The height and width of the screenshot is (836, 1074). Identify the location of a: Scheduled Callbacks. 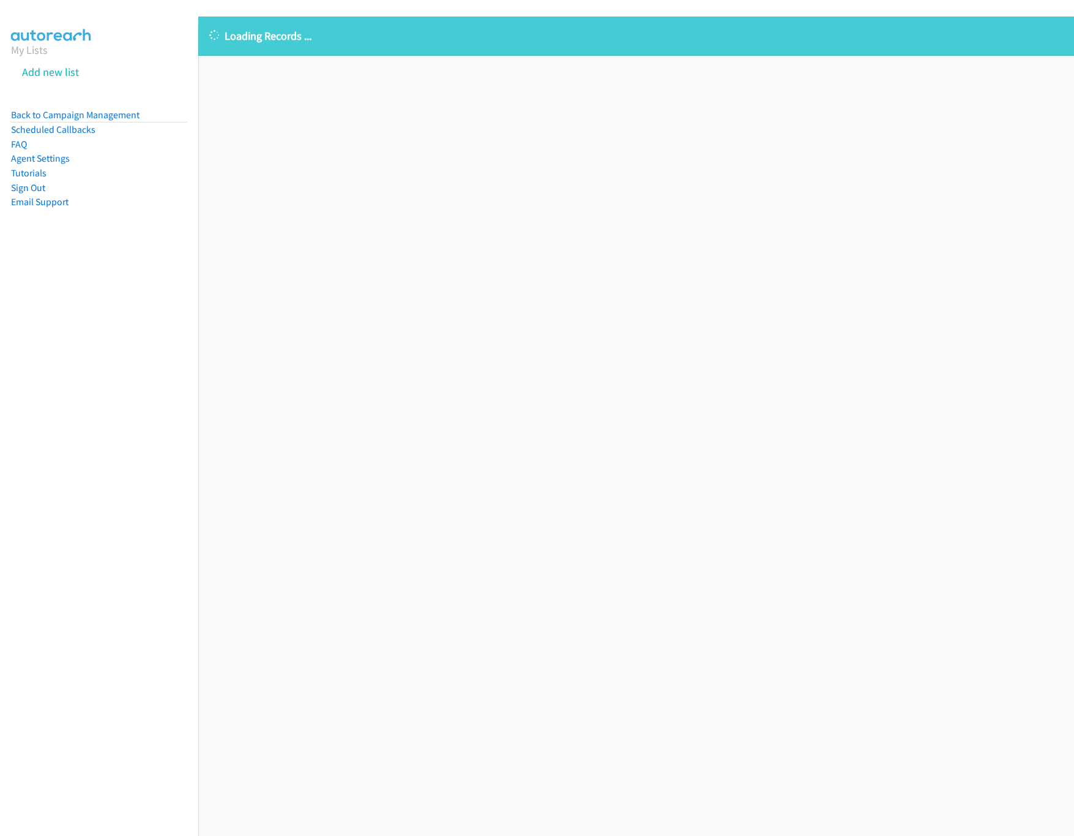
(53, 129).